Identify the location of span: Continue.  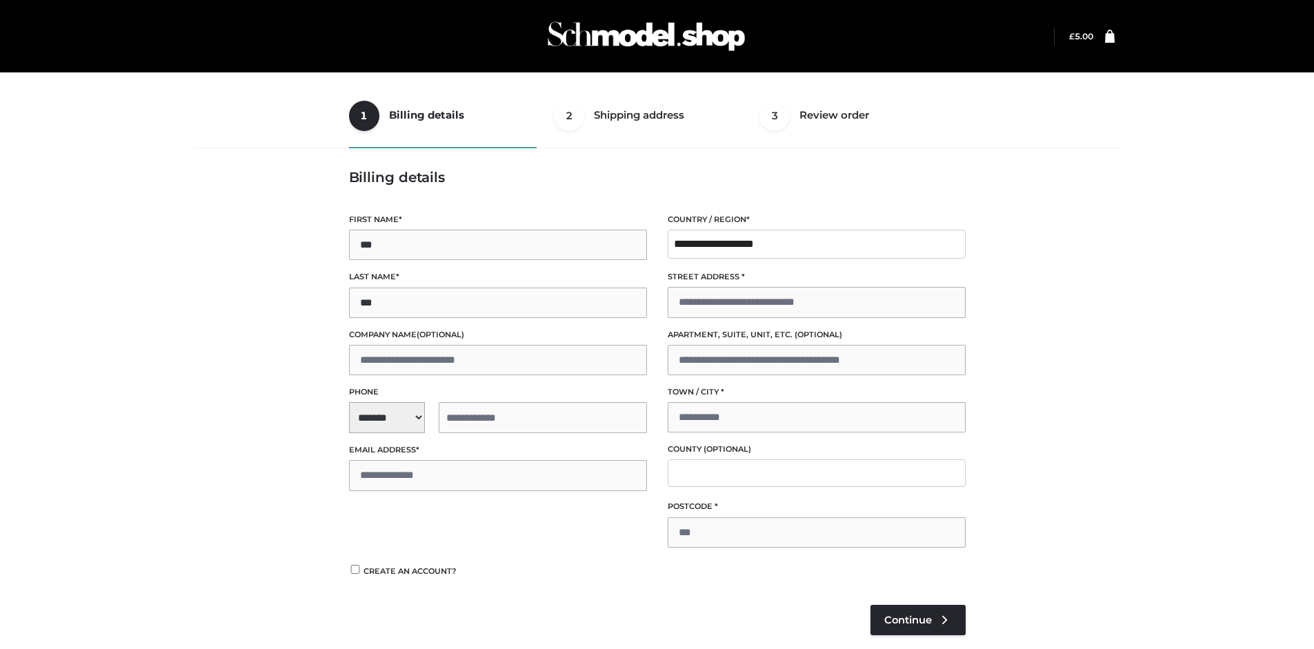
(908, 620).